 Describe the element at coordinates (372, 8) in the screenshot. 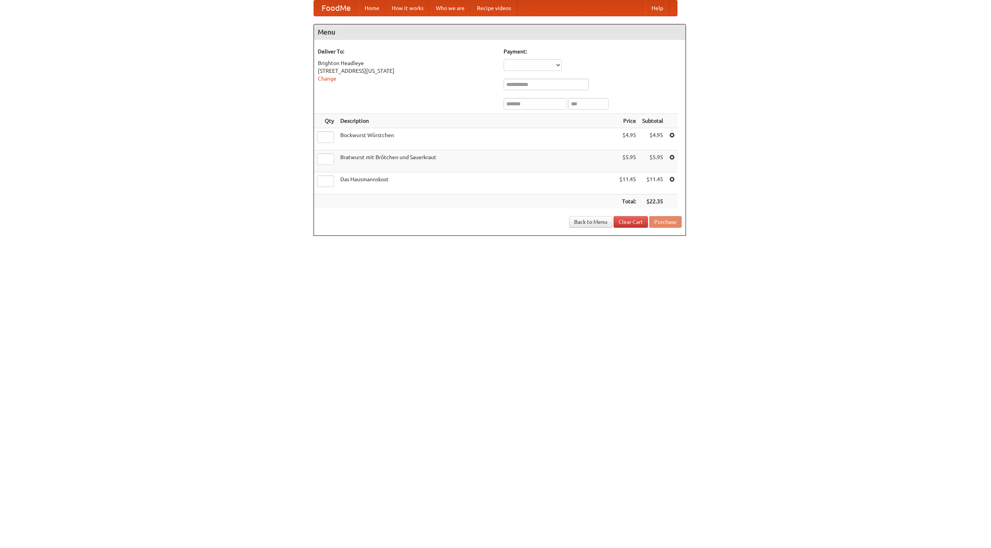

I see `a: Home` at that location.